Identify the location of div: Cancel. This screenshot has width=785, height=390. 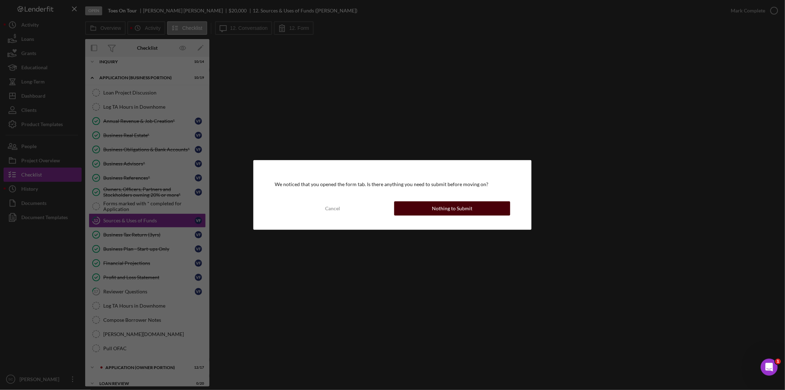
(333, 208).